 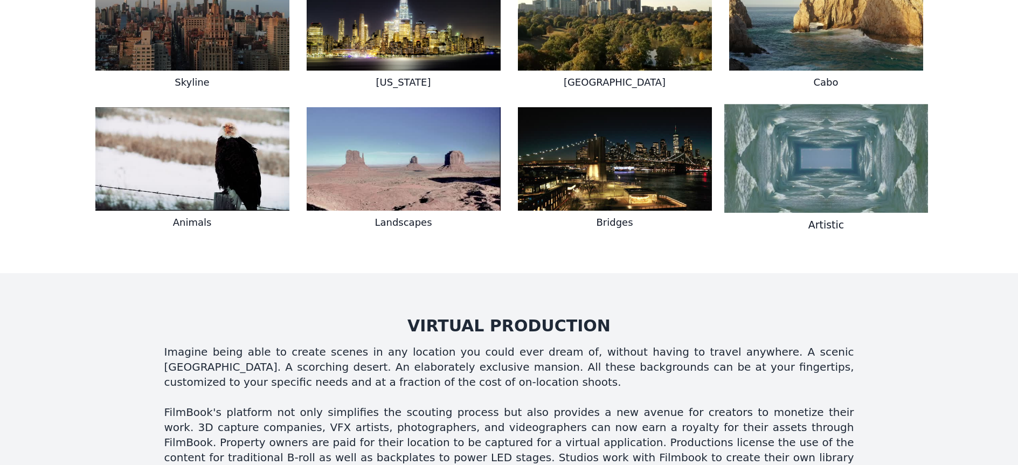 What do you see at coordinates (404, 159) in the screenshot?
I see `img: Landscapes` at bounding box center [404, 159].